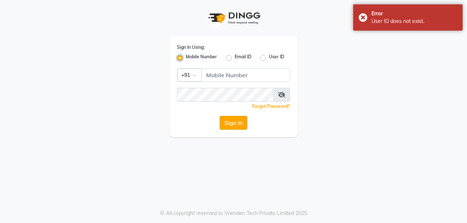 The width and height of the screenshot is (467, 223). What do you see at coordinates (191, 47) in the screenshot?
I see `label: Sign In Using:` at bounding box center [191, 47].